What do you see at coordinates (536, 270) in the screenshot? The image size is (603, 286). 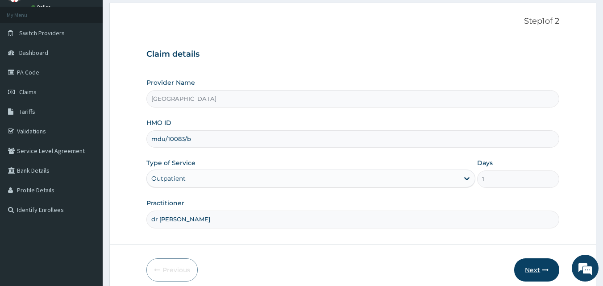 I see `button: Next` at bounding box center [536, 270].